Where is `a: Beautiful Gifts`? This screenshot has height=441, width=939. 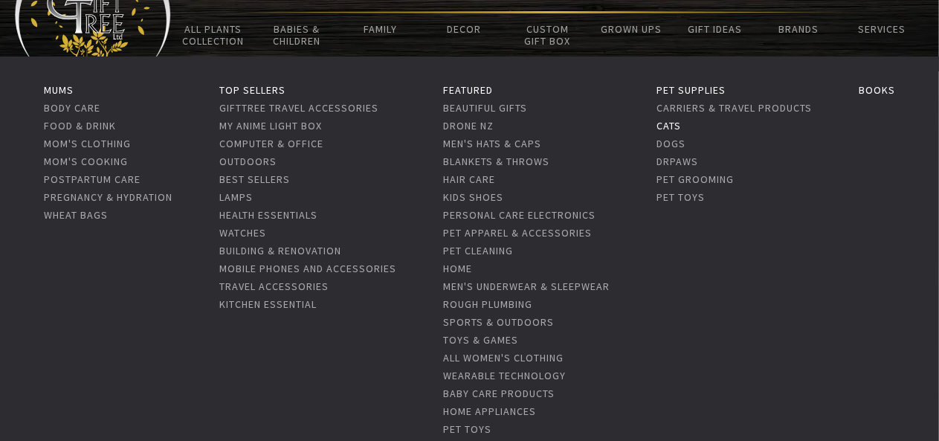 a: Beautiful Gifts is located at coordinates (485, 108).